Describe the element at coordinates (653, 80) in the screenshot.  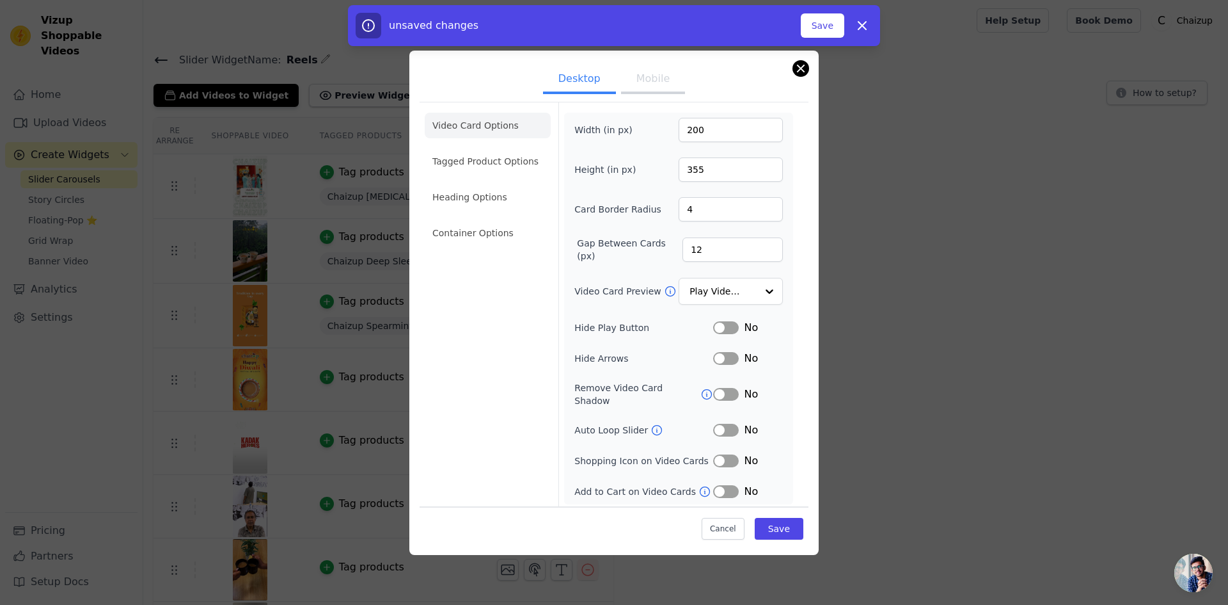
I see `button: Mobile` at that location.